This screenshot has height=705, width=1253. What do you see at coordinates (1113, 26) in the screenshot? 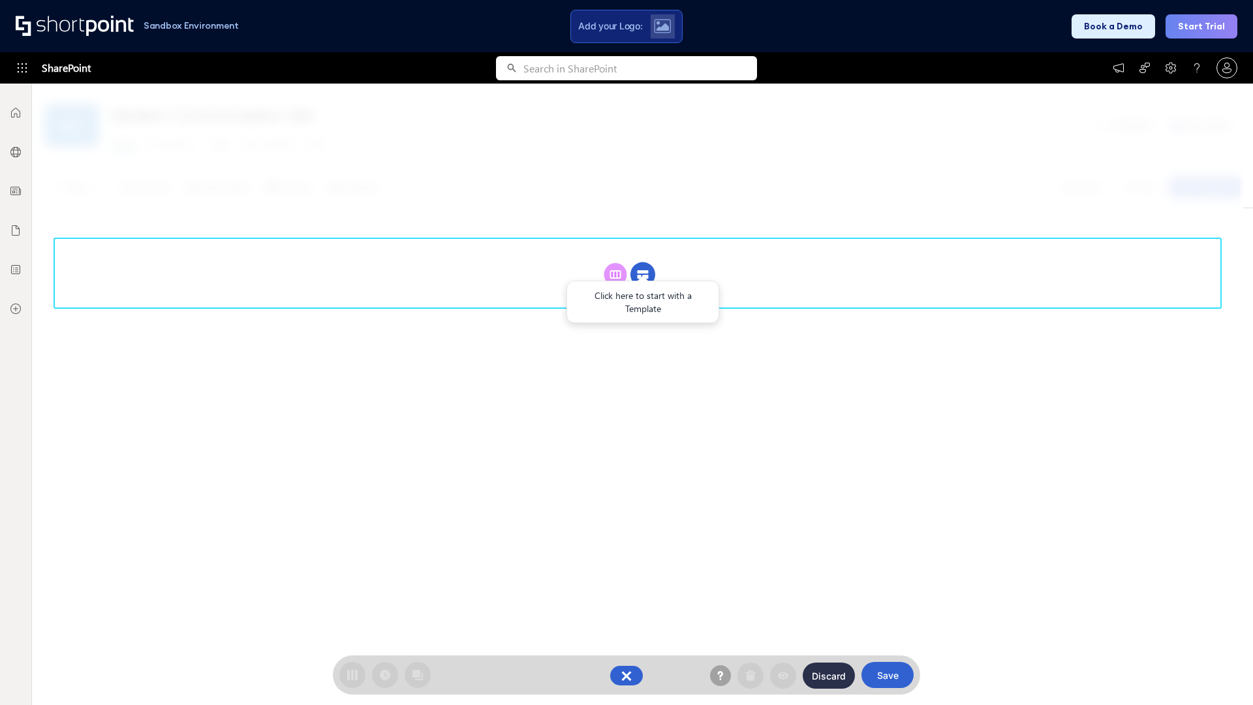
I see `button: Book a Demo` at bounding box center [1113, 26].